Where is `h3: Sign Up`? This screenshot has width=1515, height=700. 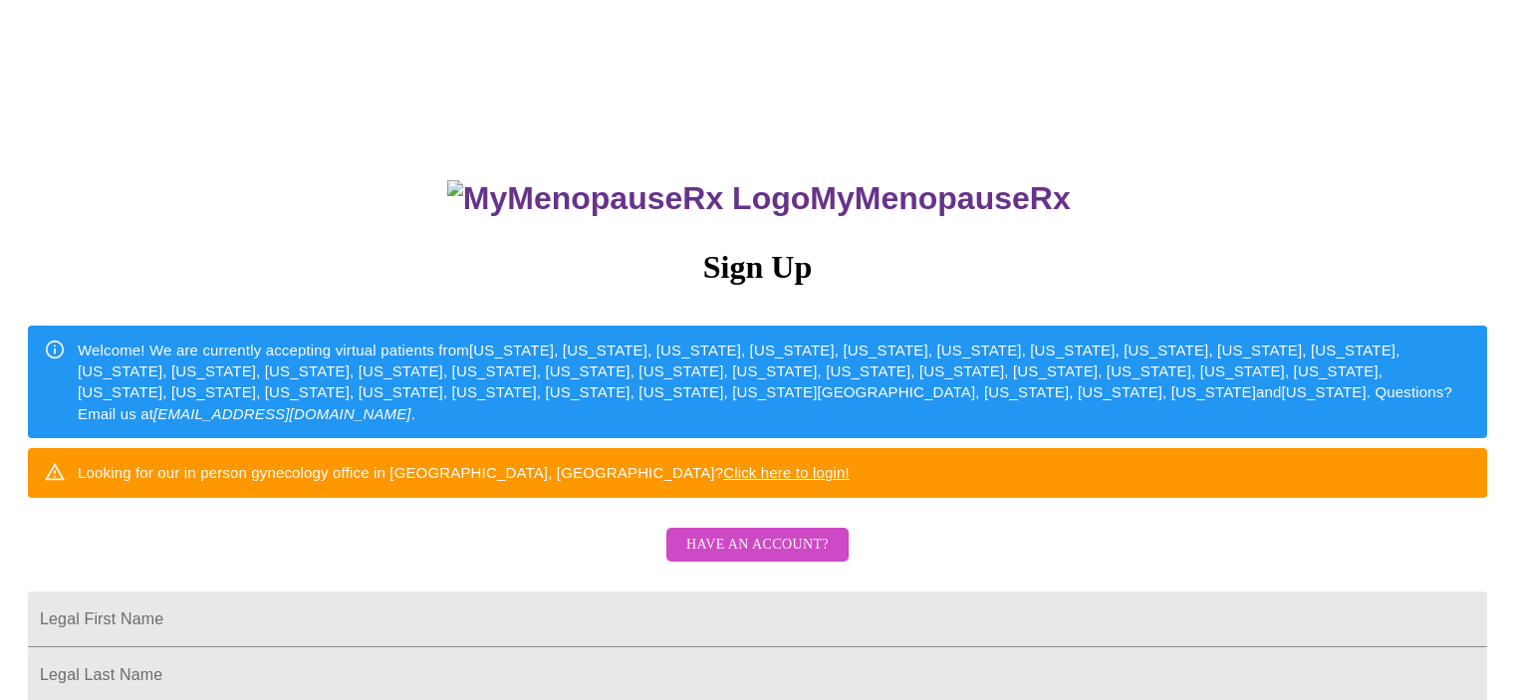 h3: Sign Up is located at coordinates (757, 267).